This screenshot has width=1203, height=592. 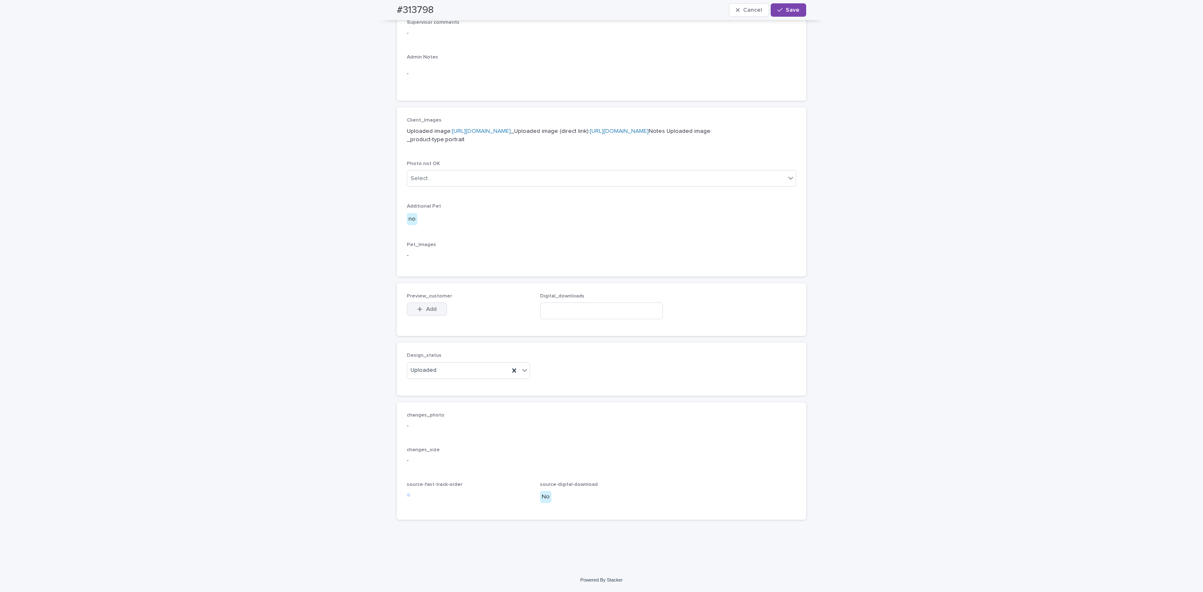 I want to click on span: changes_size, so click(x=423, y=450).